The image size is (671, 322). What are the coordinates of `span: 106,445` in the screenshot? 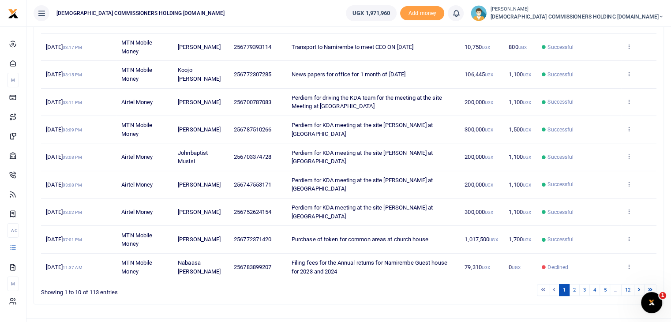 It's located at (478, 74).